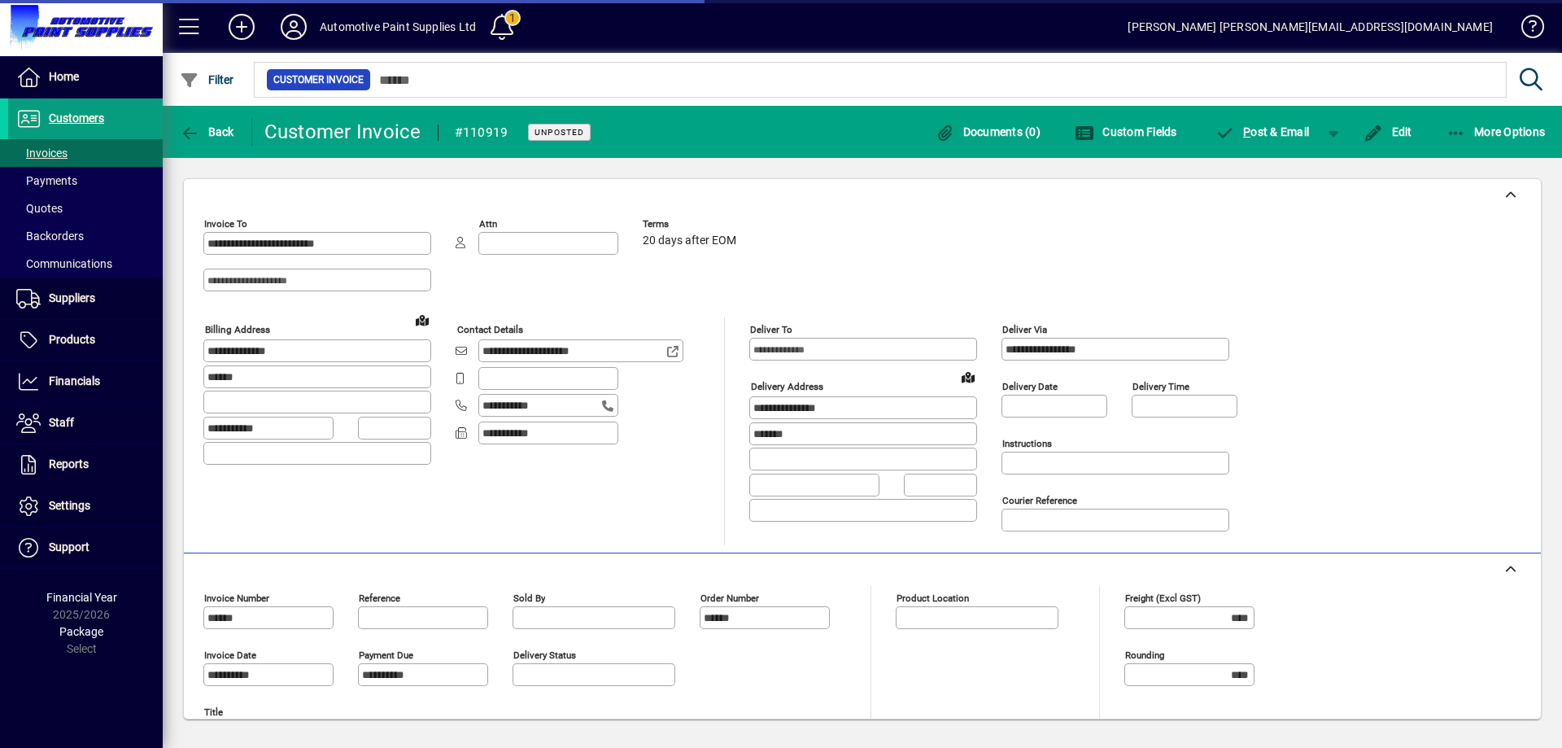 The height and width of the screenshot is (748, 1562). I want to click on span: Edit, so click(1388, 132).